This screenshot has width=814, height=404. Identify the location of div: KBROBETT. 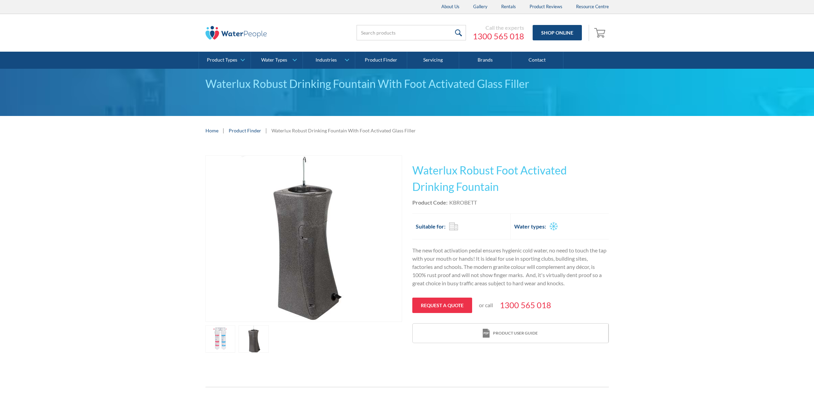
(463, 202).